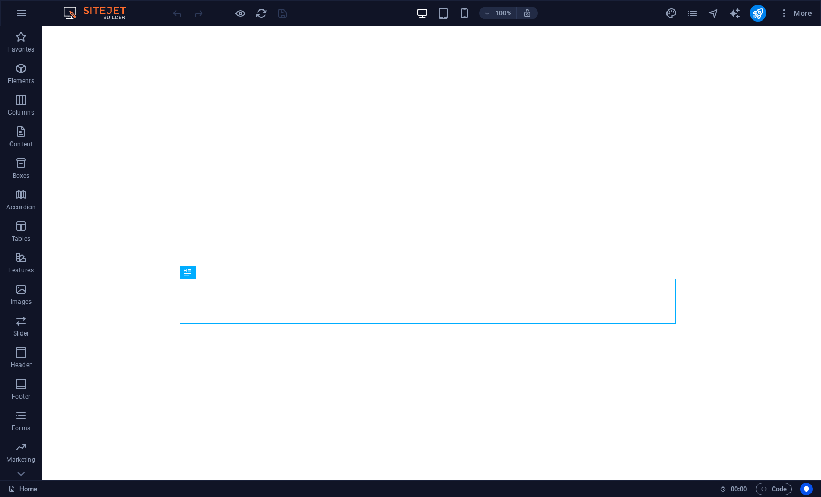 The image size is (821, 497). Describe the element at coordinates (734, 13) in the screenshot. I see `i: AI Writer` at that location.